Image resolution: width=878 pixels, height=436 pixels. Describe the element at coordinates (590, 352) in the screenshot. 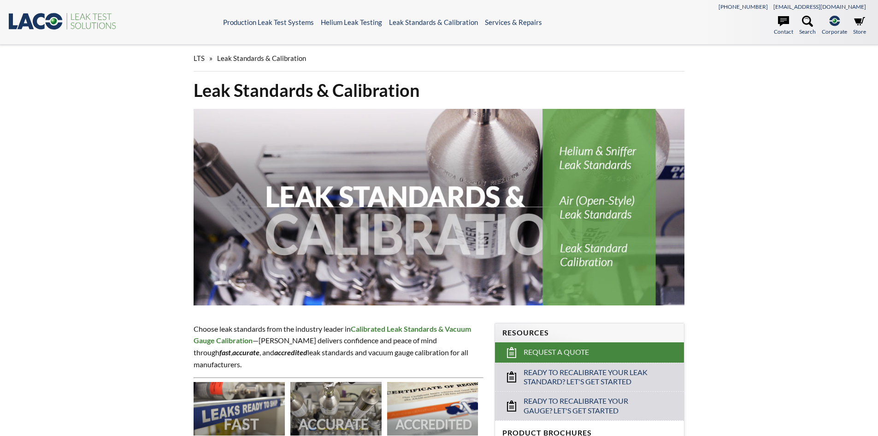

I see `a: Request a Quote` at that location.